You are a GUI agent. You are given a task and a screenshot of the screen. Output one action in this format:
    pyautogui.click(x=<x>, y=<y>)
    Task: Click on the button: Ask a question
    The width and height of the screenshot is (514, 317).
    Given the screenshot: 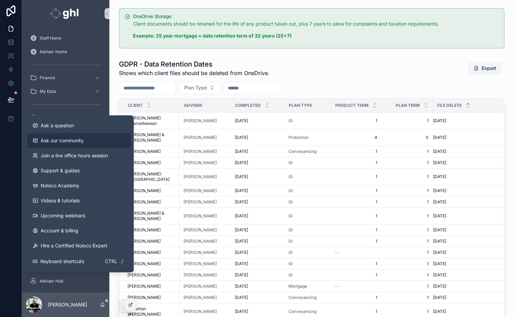 What is the action you would take?
    pyautogui.click(x=79, y=126)
    